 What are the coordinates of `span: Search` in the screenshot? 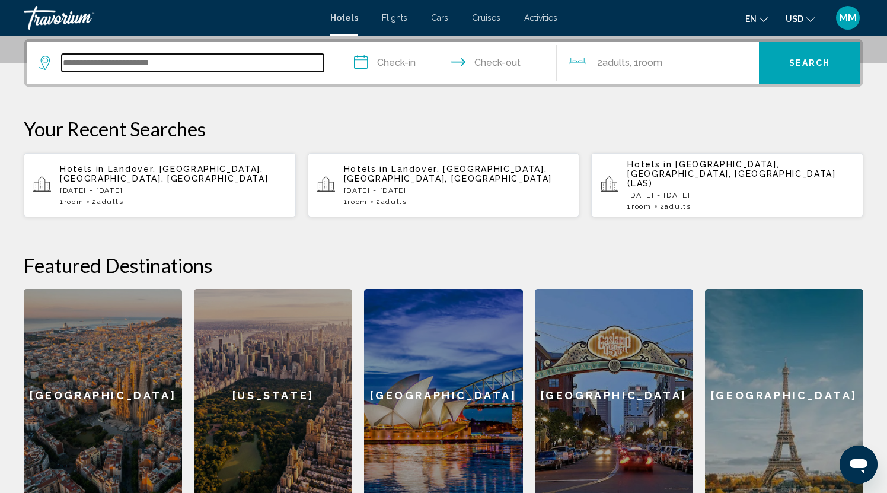 It's located at (810, 63).